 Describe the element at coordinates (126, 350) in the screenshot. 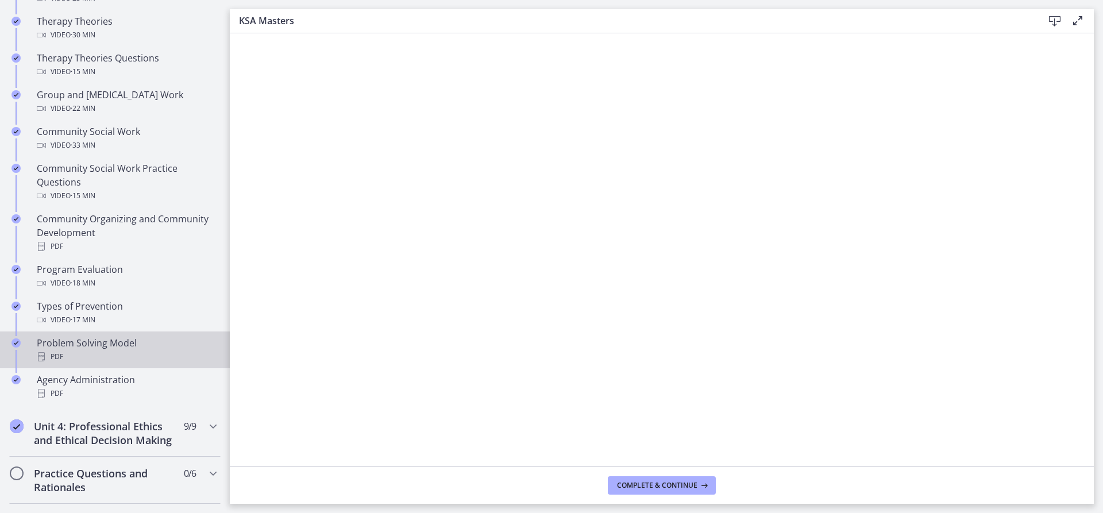

I see `div: Problem Solving Model` at that location.